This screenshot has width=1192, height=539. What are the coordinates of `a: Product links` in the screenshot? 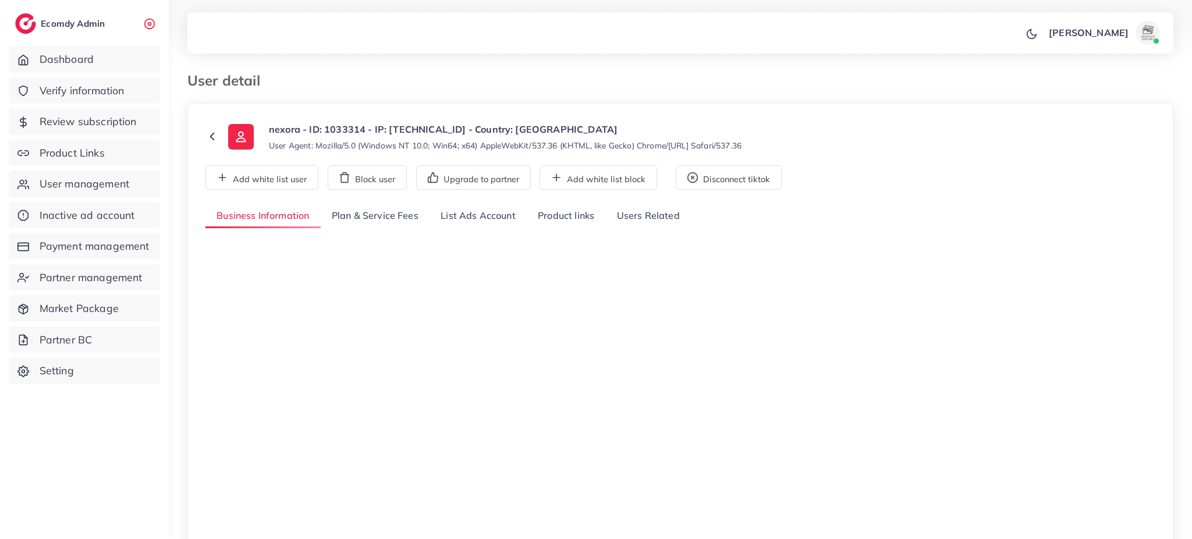 It's located at (566, 216).